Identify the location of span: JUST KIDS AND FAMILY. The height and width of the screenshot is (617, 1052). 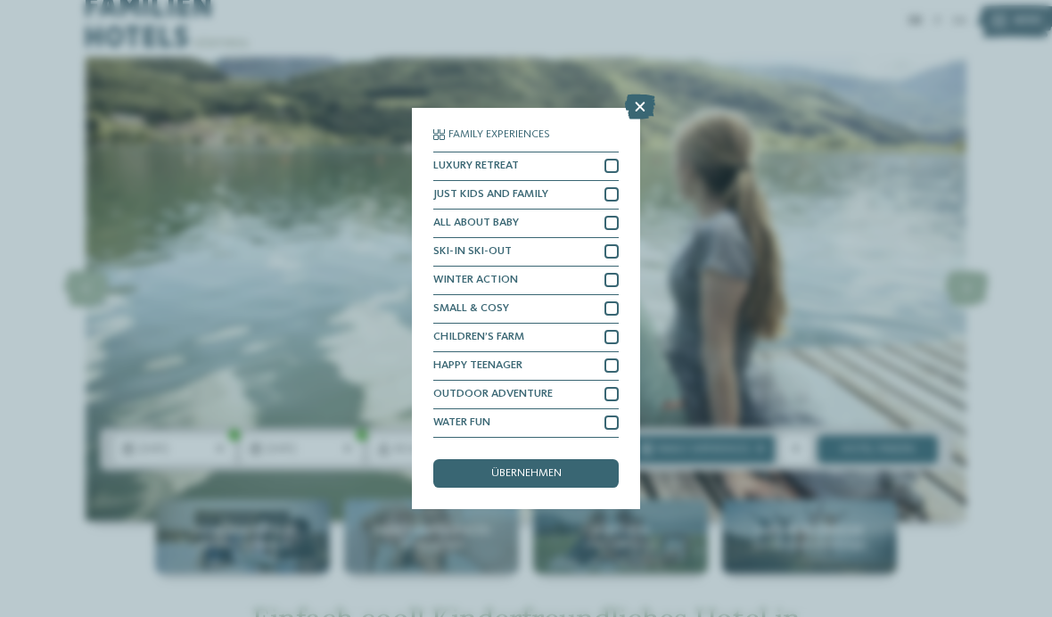
(491, 194).